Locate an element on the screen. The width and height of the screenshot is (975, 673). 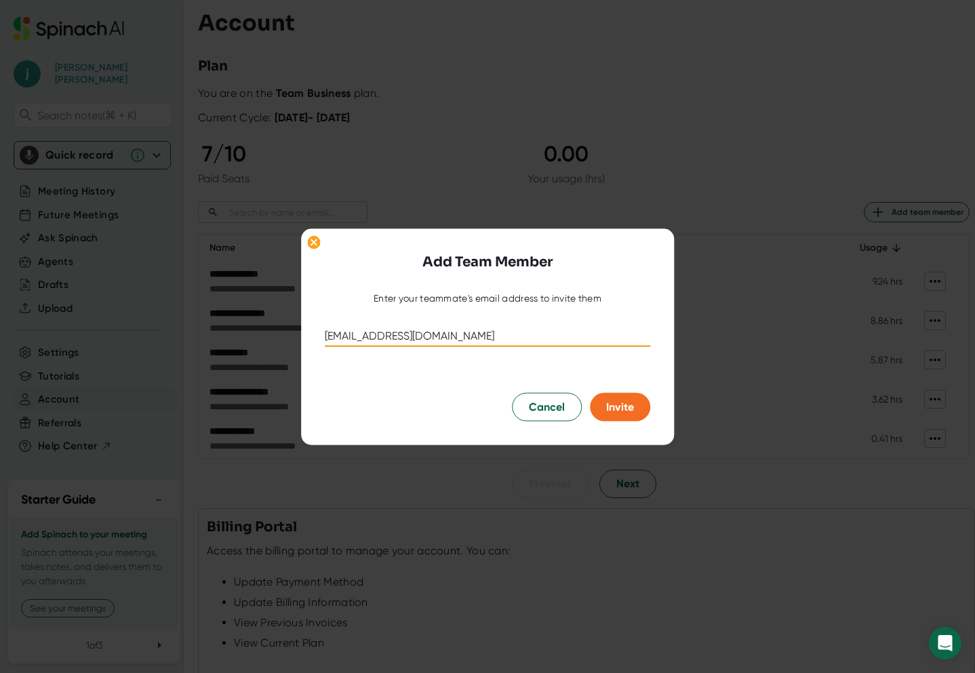
span: Cancel is located at coordinates (547, 407).